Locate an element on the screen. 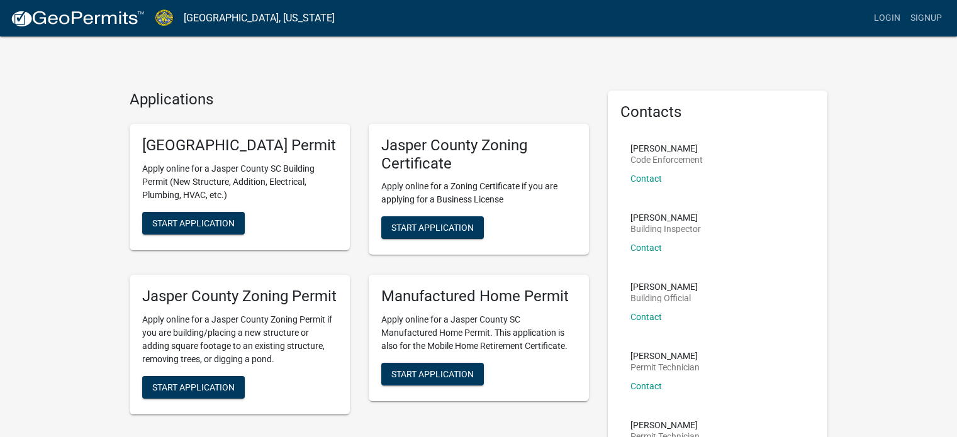 This screenshot has height=437, width=957. img: Jasper County, South Carolina is located at coordinates (164, 18).